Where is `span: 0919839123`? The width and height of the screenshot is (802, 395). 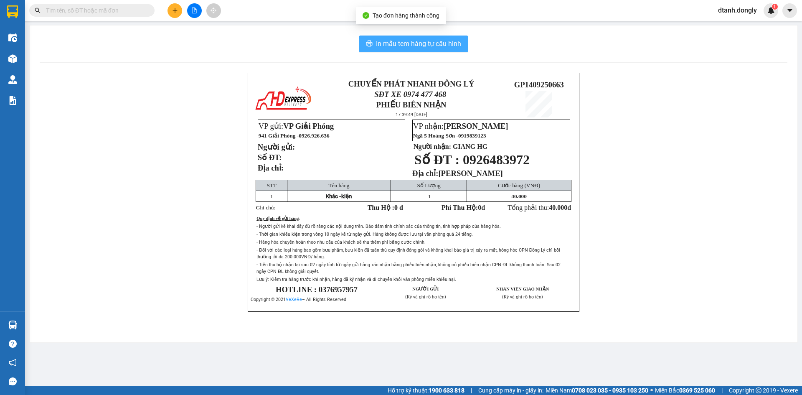
span: 0919839123 is located at coordinates (472, 135).